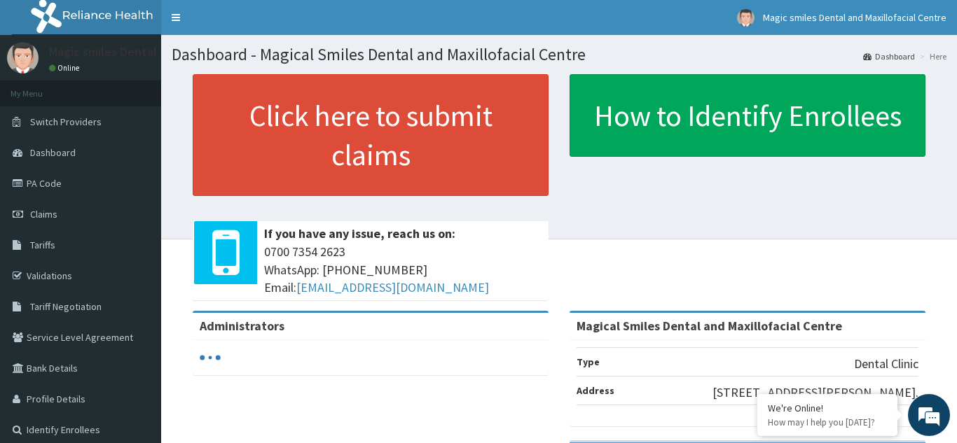 The image size is (957, 443). What do you see at coordinates (827, 422) in the screenshot?
I see `p: How may I help you today?` at bounding box center [827, 422].